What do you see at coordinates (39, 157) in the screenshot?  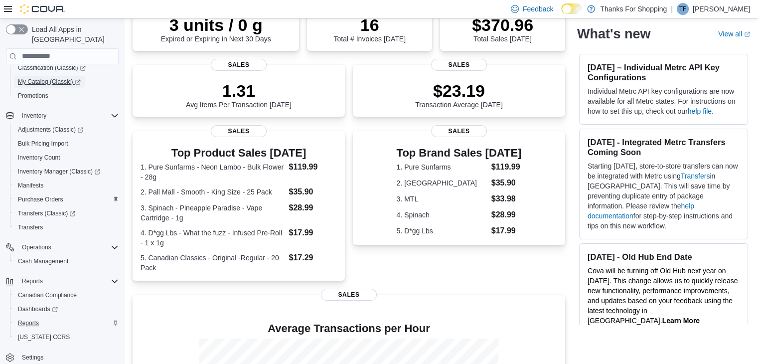 I see `a: Inventory Count` at bounding box center [39, 157].